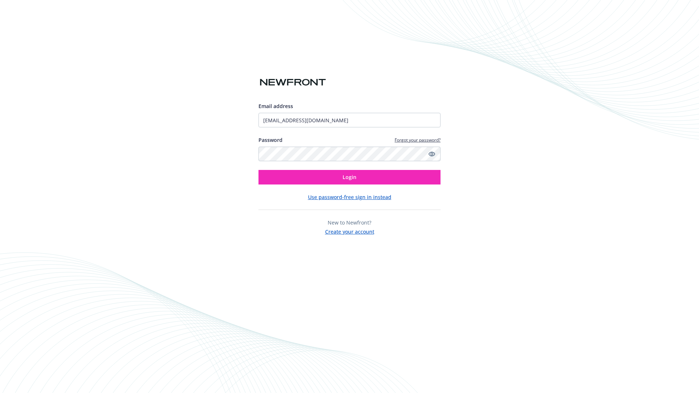 This screenshot has width=699, height=393. What do you see at coordinates (350, 197) in the screenshot?
I see `button: Use password-free sign in instead` at bounding box center [350, 197].